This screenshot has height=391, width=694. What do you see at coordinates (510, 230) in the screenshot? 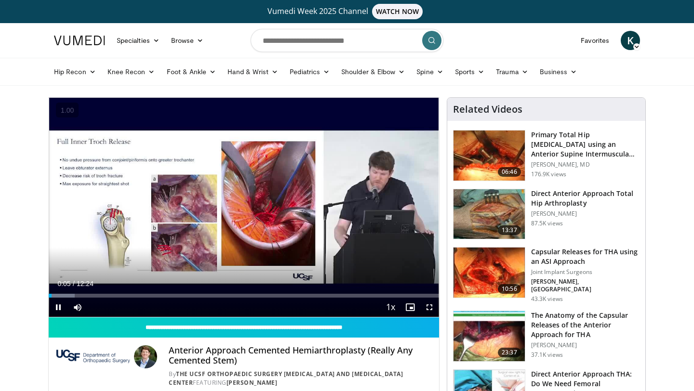
I see `span: 13:37` at bounding box center [510, 230].